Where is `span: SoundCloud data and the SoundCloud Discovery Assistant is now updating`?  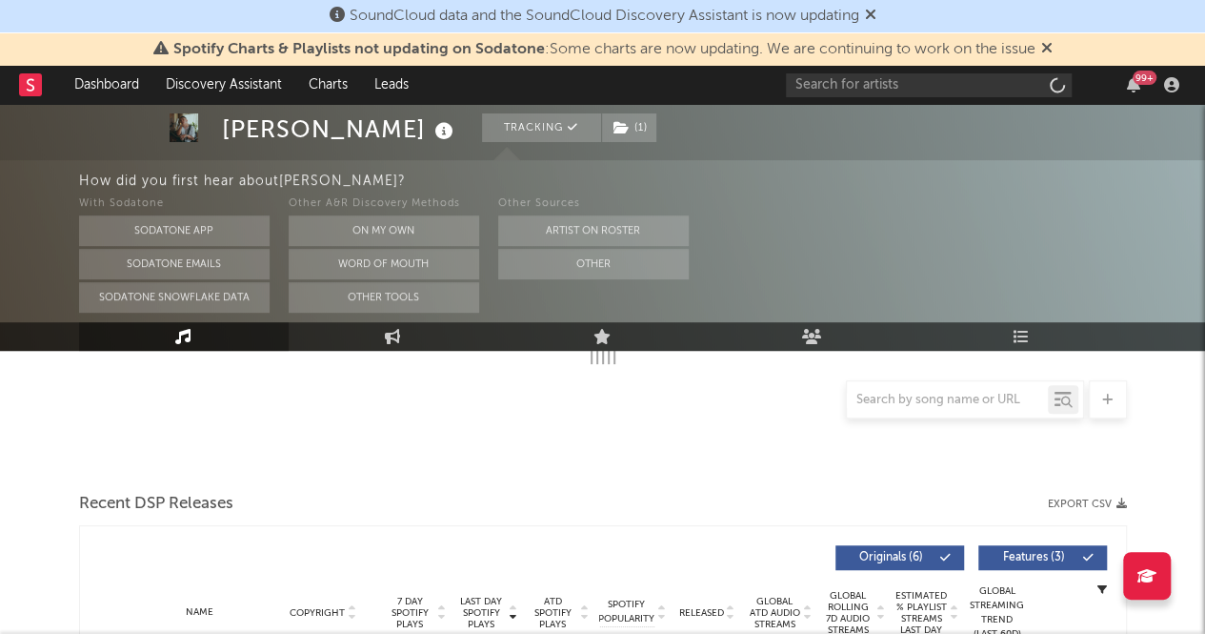
span: SoundCloud data and the SoundCloud Discovery Assistant is now updating is located at coordinates (604, 16).